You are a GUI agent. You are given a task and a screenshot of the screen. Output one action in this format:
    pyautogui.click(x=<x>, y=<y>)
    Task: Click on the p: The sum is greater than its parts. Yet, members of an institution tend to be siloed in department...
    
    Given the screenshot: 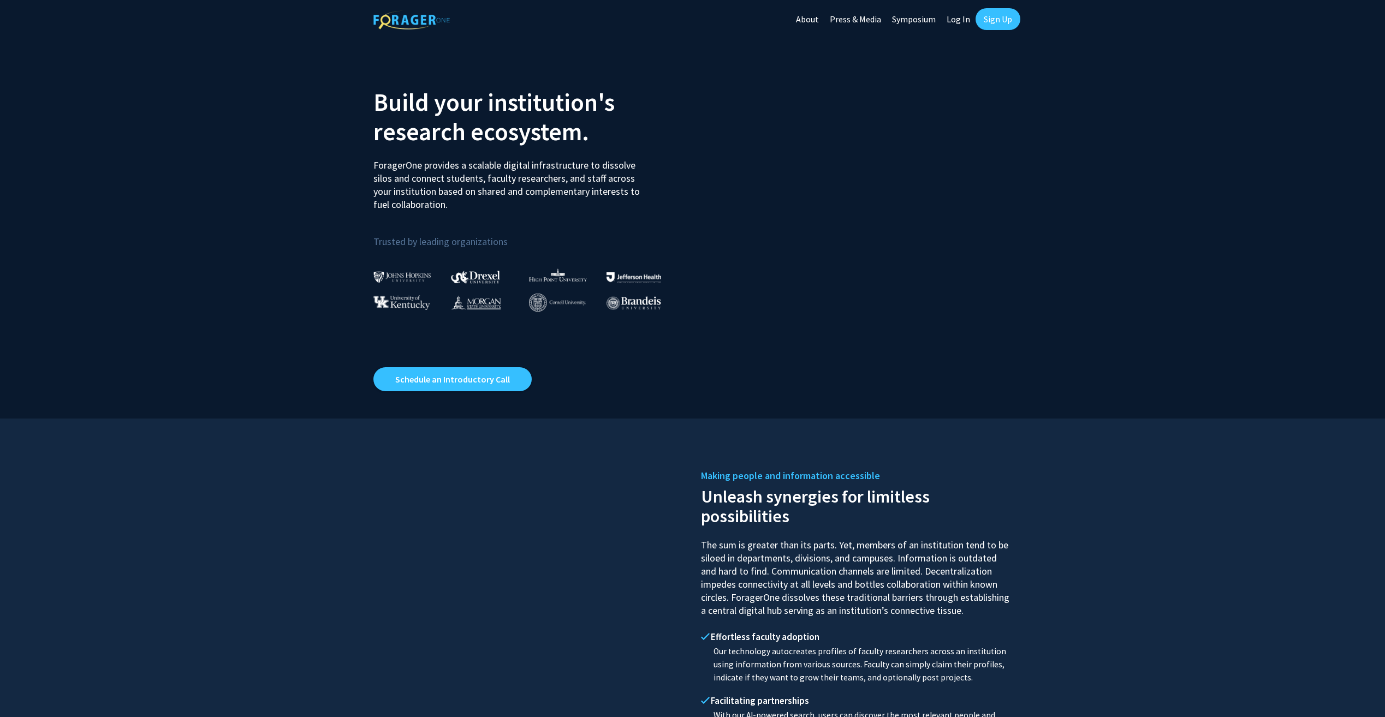 What is the action you would take?
    pyautogui.click(x=857, y=573)
    